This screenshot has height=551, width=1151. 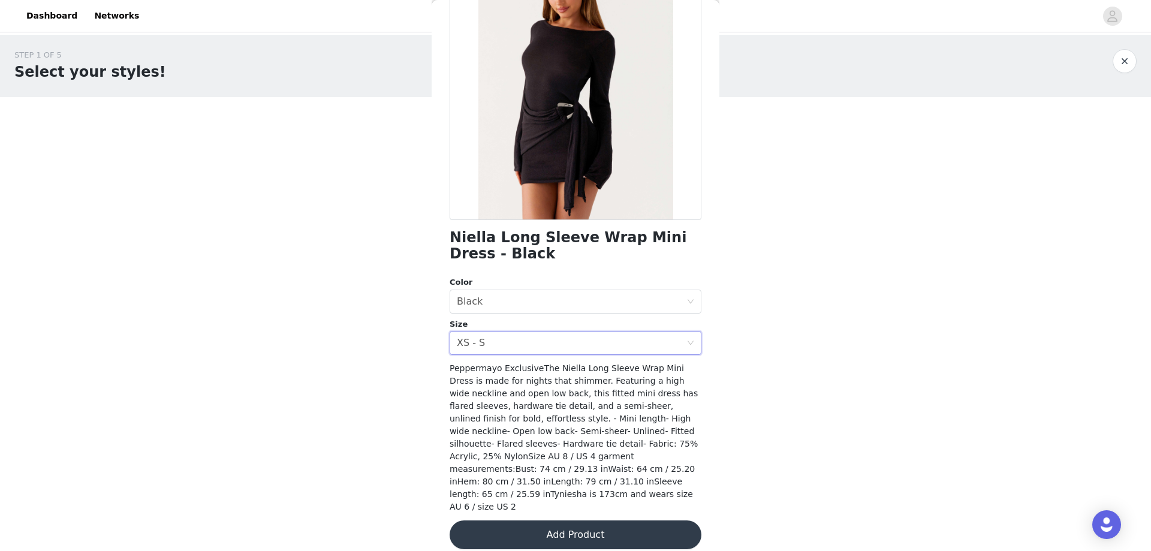 I want to click on button: Add Product, so click(x=575, y=535).